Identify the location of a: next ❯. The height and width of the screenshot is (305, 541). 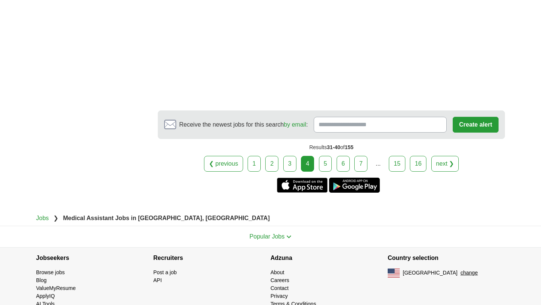
(445, 164).